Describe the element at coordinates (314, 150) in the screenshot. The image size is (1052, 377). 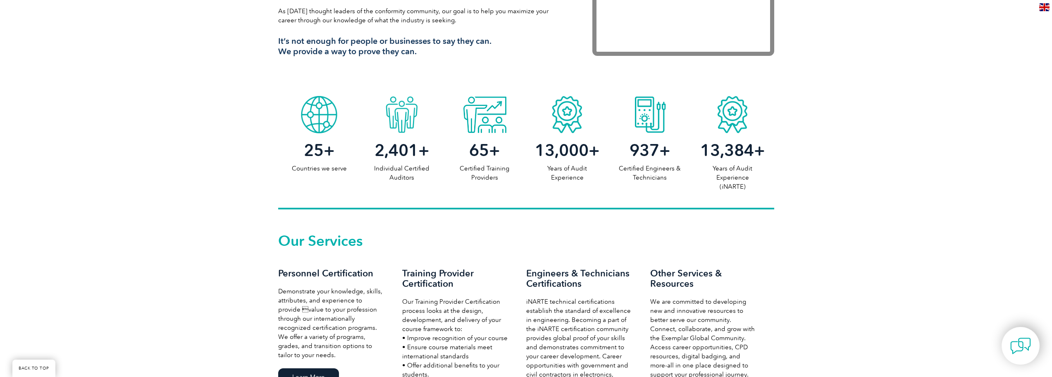
I see `span: 25` at that location.